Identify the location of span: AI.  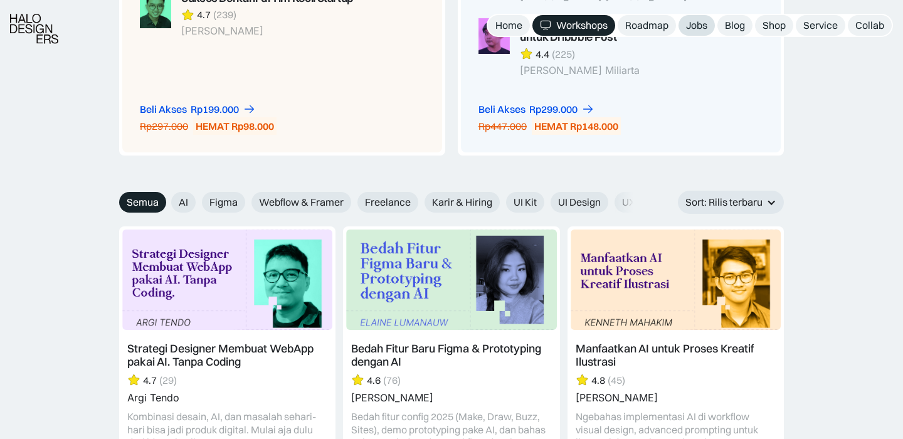
(183, 202).